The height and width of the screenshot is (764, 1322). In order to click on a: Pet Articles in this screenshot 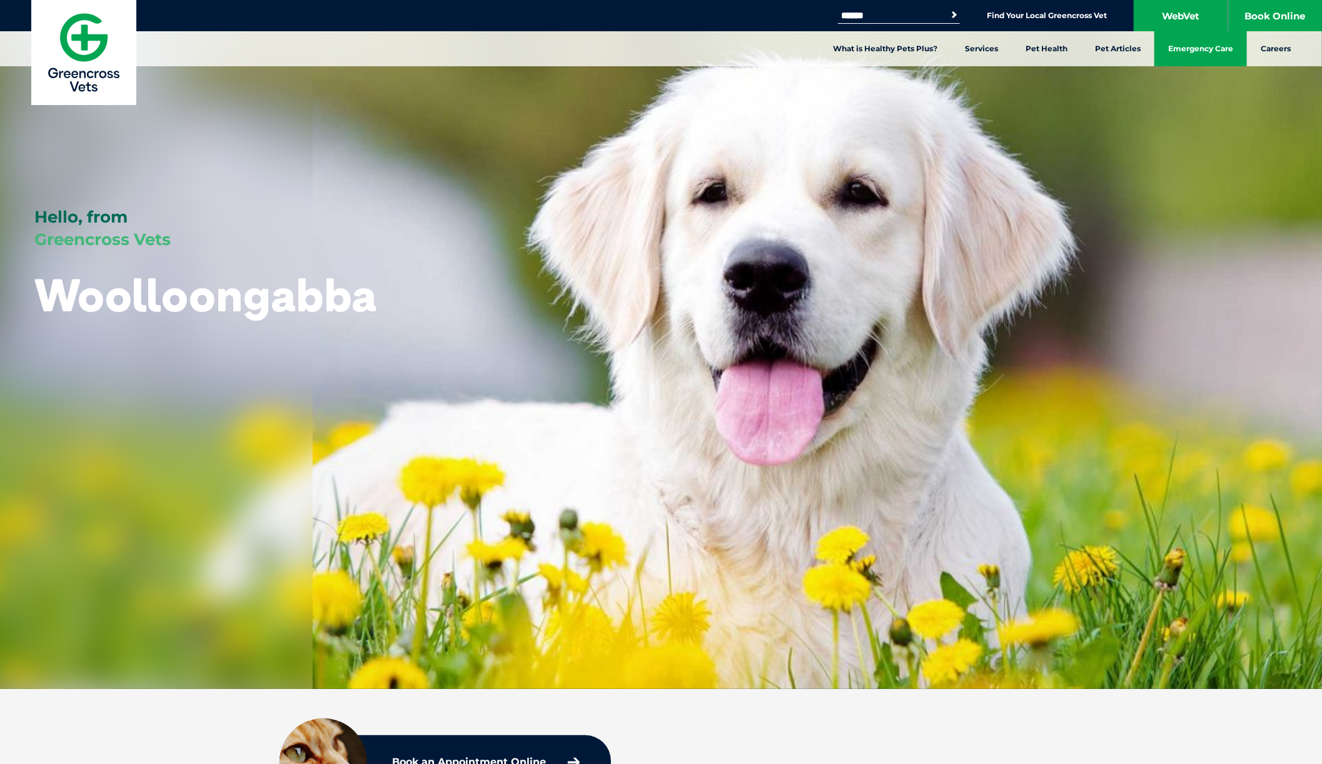, I will do `click(1118, 49)`.